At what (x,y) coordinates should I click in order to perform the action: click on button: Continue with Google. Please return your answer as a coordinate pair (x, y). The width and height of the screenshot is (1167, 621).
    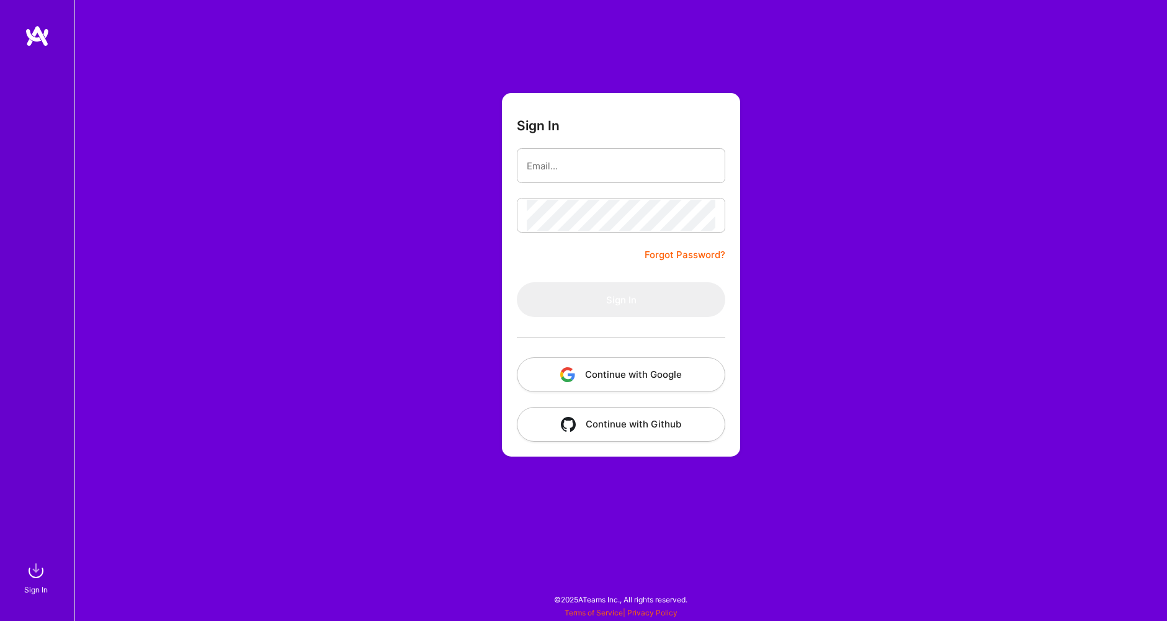
    Looking at the image, I should click on (621, 375).